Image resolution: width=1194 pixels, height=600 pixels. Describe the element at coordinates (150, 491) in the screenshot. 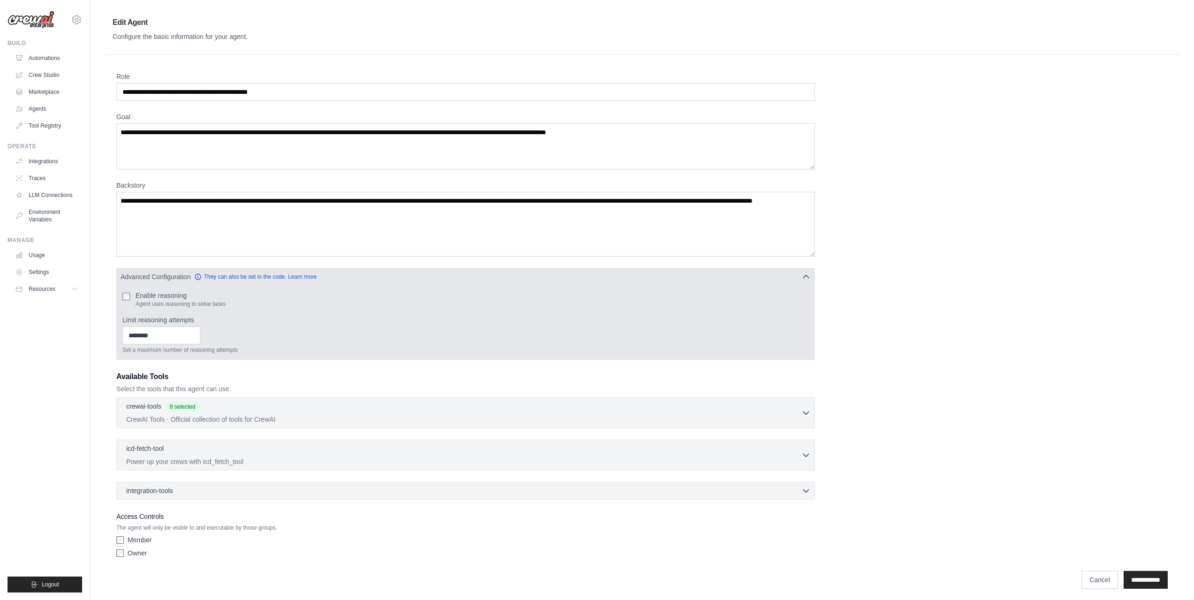

I see `span: integration-tools` at that location.